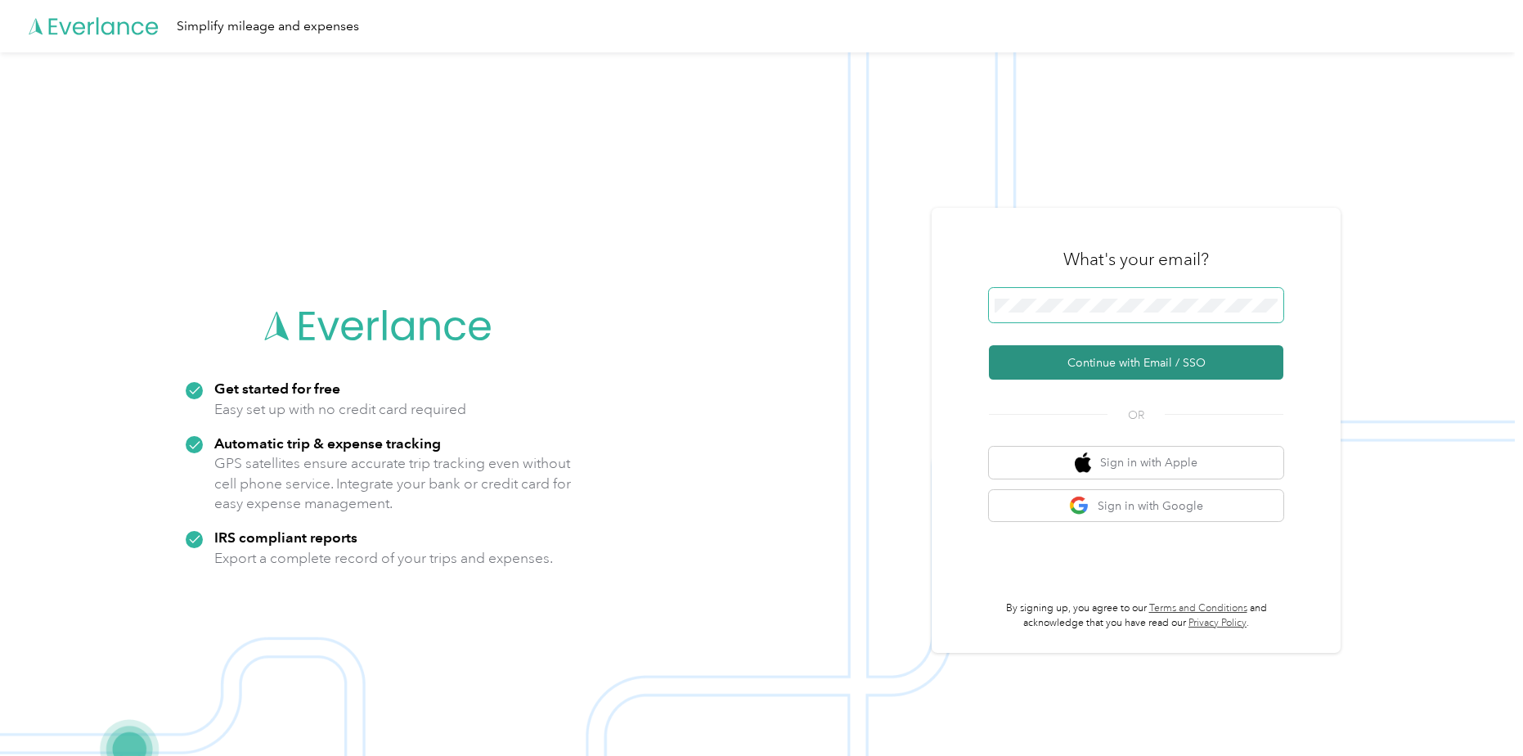 Image resolution: width=1523 pixels, height=756 pixels. What do you see at coordinates (1217, 622) in the screenshot?
I see `a: Privacy Policy` at bounding box center [1217, 622].